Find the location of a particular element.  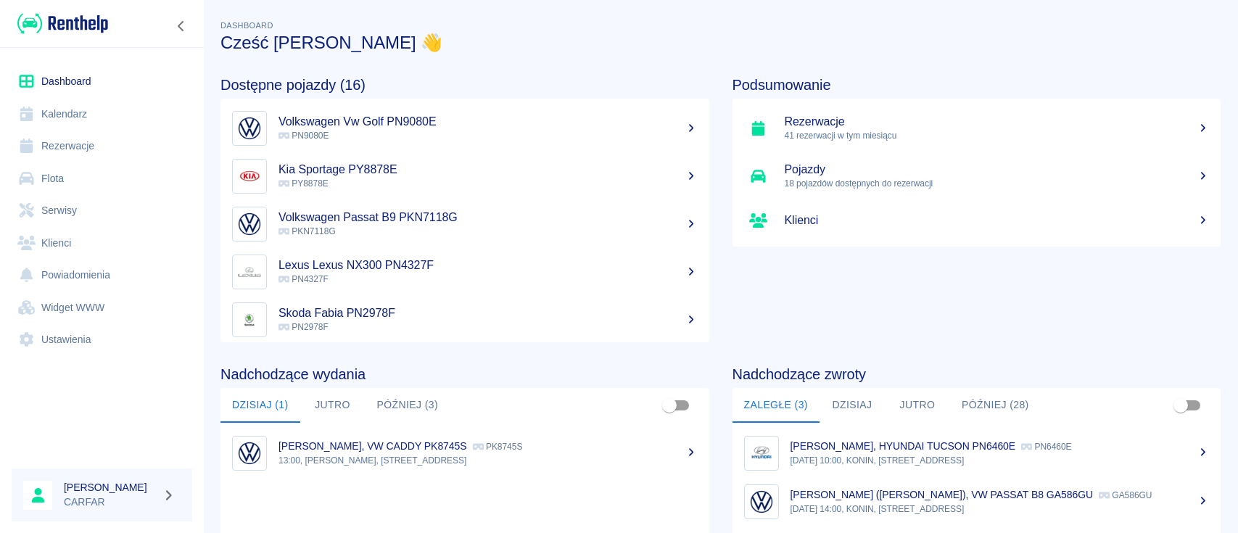

p: PK8745S is located at coordinates (497, 447).